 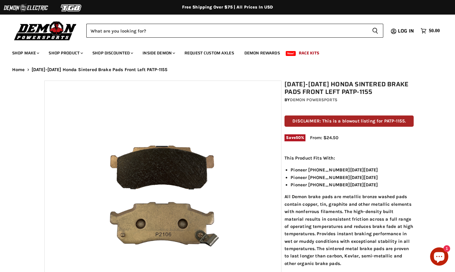 What do you see at coordinates (19, 70) in the screenshot?
I see `a: Home` at bounding box center [19, 70].